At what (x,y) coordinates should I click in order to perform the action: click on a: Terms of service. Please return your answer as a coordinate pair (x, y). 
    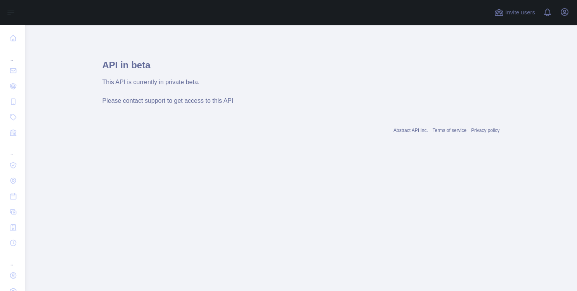
    Looking at the image, I should click on (449, 130).